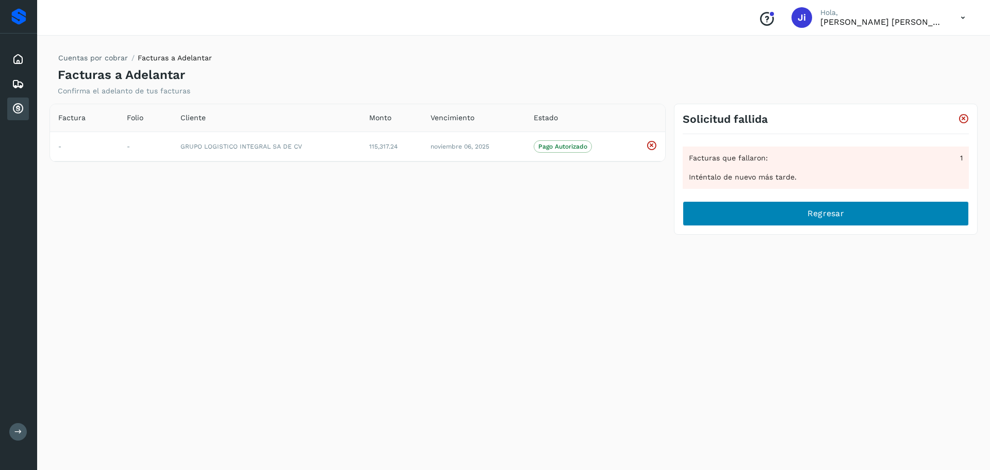  I want to click on p: Juana irma Hernández Rojas, so click(882, 22).